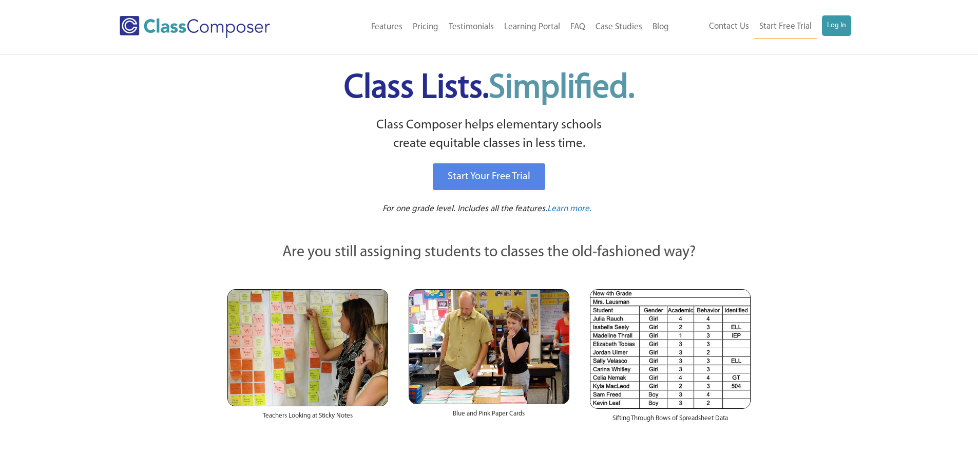 The image size is (978, 472). I want to click on a: Blog, so click(661, 27).